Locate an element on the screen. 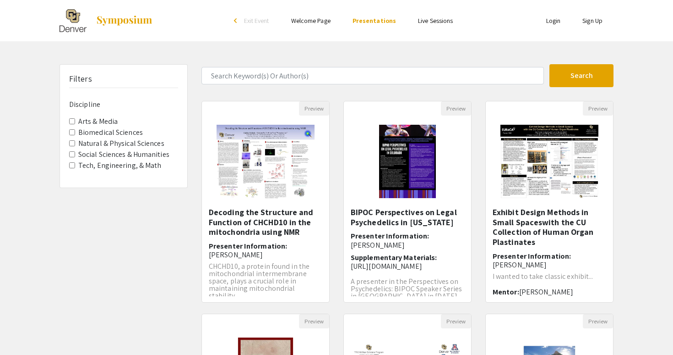  a: Welcome Page is located at coordinates (311, 21).